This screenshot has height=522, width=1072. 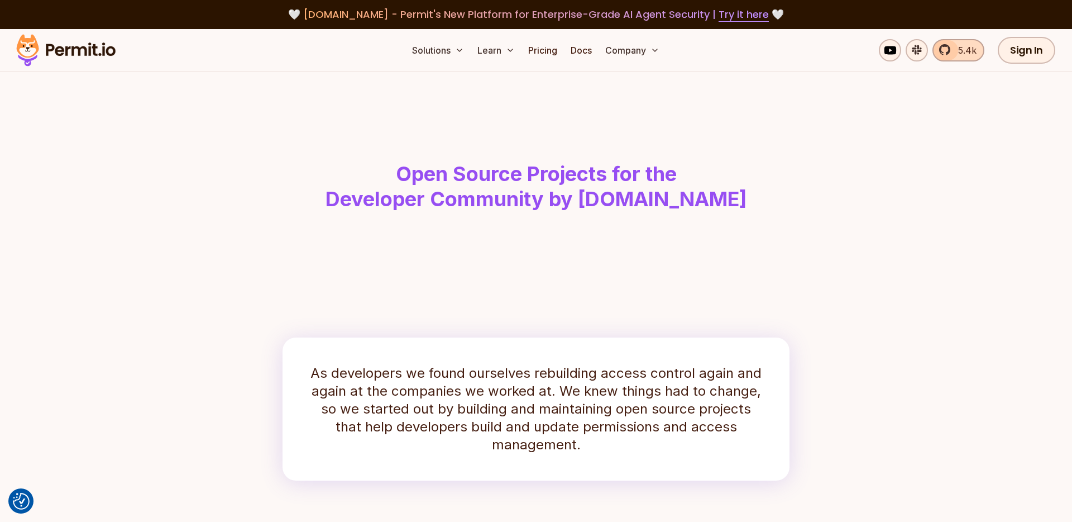 What do you see at coordinates (543, 50) in the screenshot?
I see `a: Pricing` at bounding box center [543, 50].